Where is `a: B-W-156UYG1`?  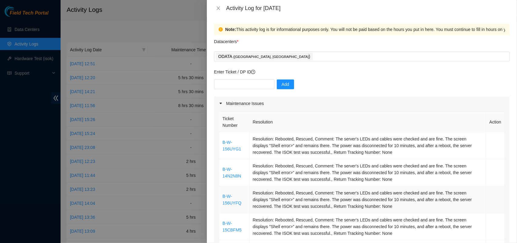
a: B-W-156UYG1 is located at coordinates (232, 145).